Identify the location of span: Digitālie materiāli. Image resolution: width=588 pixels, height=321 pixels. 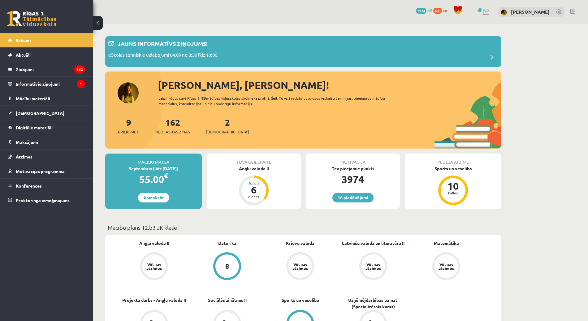
(34, 127).